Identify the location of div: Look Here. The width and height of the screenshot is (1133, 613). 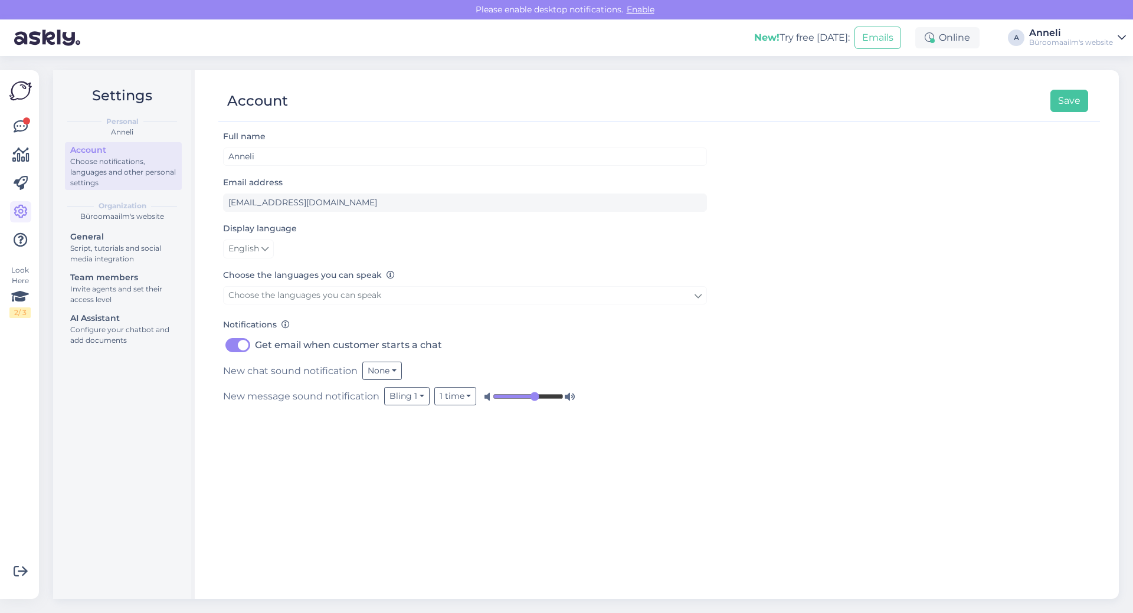
(20, 291).